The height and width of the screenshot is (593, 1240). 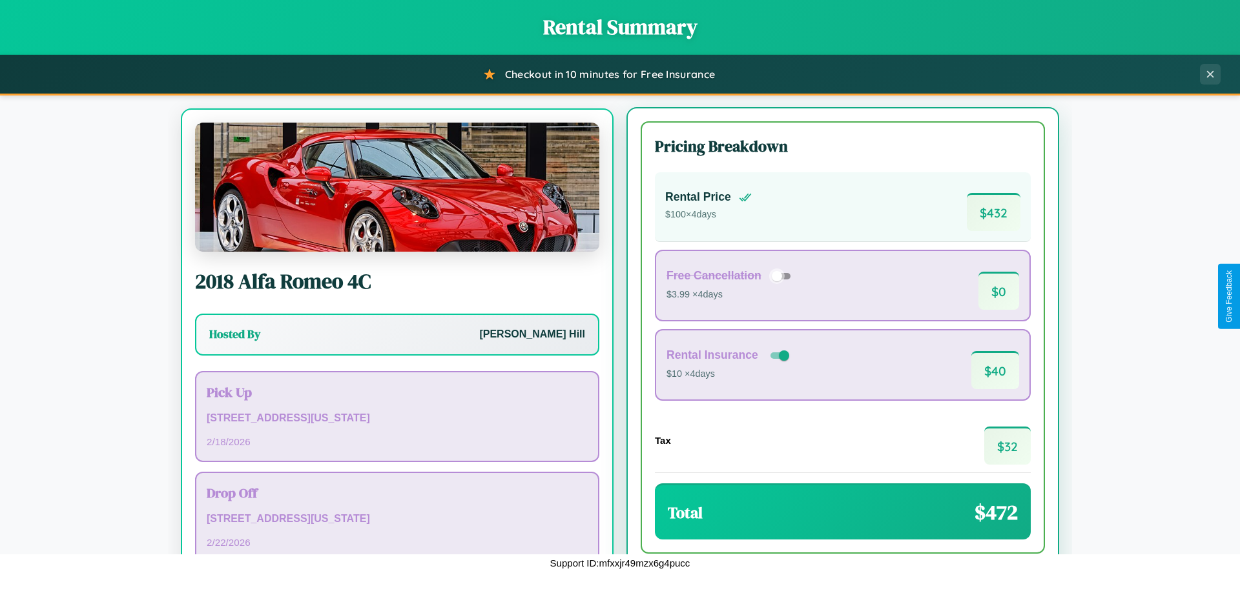 I want to click on span: $ 472, so click(x=996, y=513).